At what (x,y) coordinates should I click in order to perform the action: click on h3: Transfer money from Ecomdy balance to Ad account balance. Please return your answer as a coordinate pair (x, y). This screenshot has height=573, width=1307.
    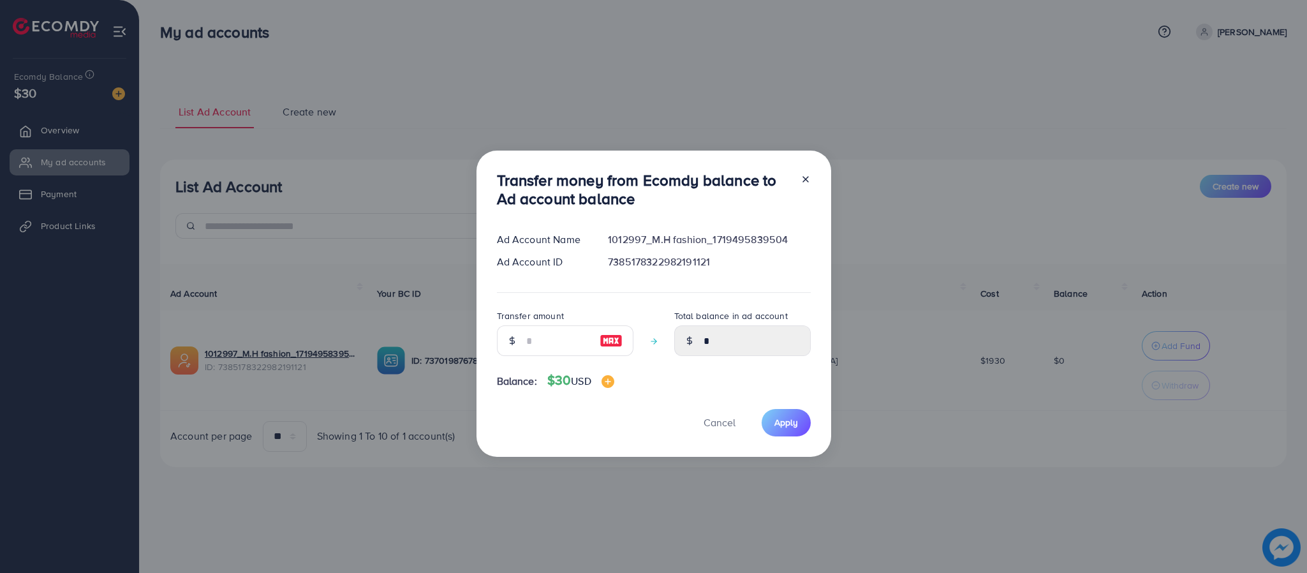
    Looking at the image, I should click on (644, 189).